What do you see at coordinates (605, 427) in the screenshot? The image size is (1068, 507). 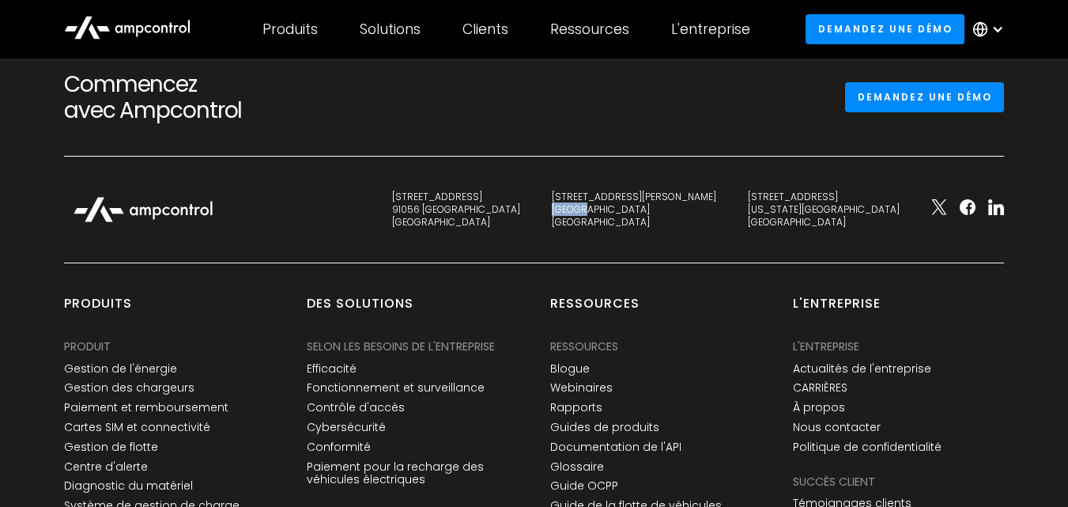 I see `a: Guides de produits` at bounding box center [605, 427].